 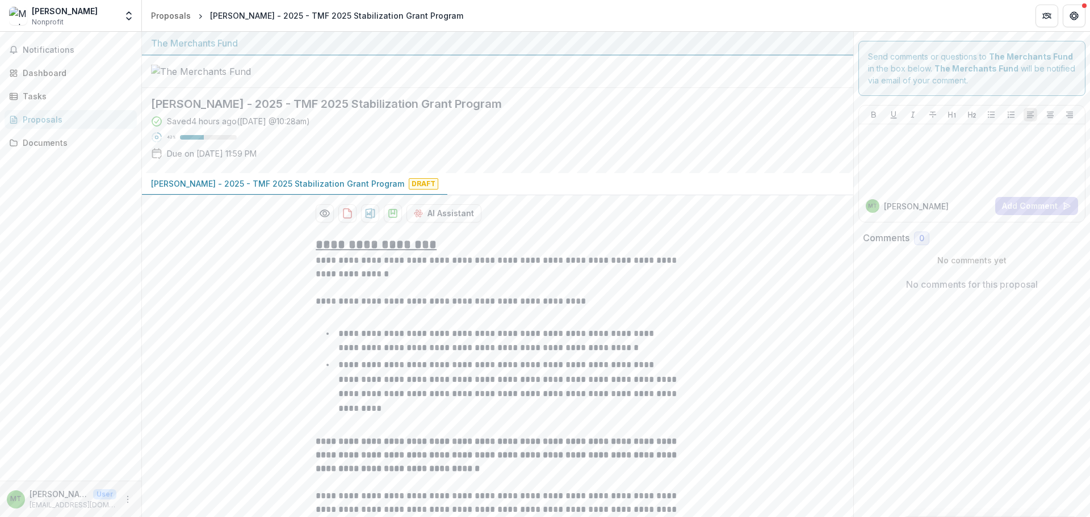 I want to click on div: Send comments or questions to in the box below. will be notified via email of your comment., so click(x=972, y=68).